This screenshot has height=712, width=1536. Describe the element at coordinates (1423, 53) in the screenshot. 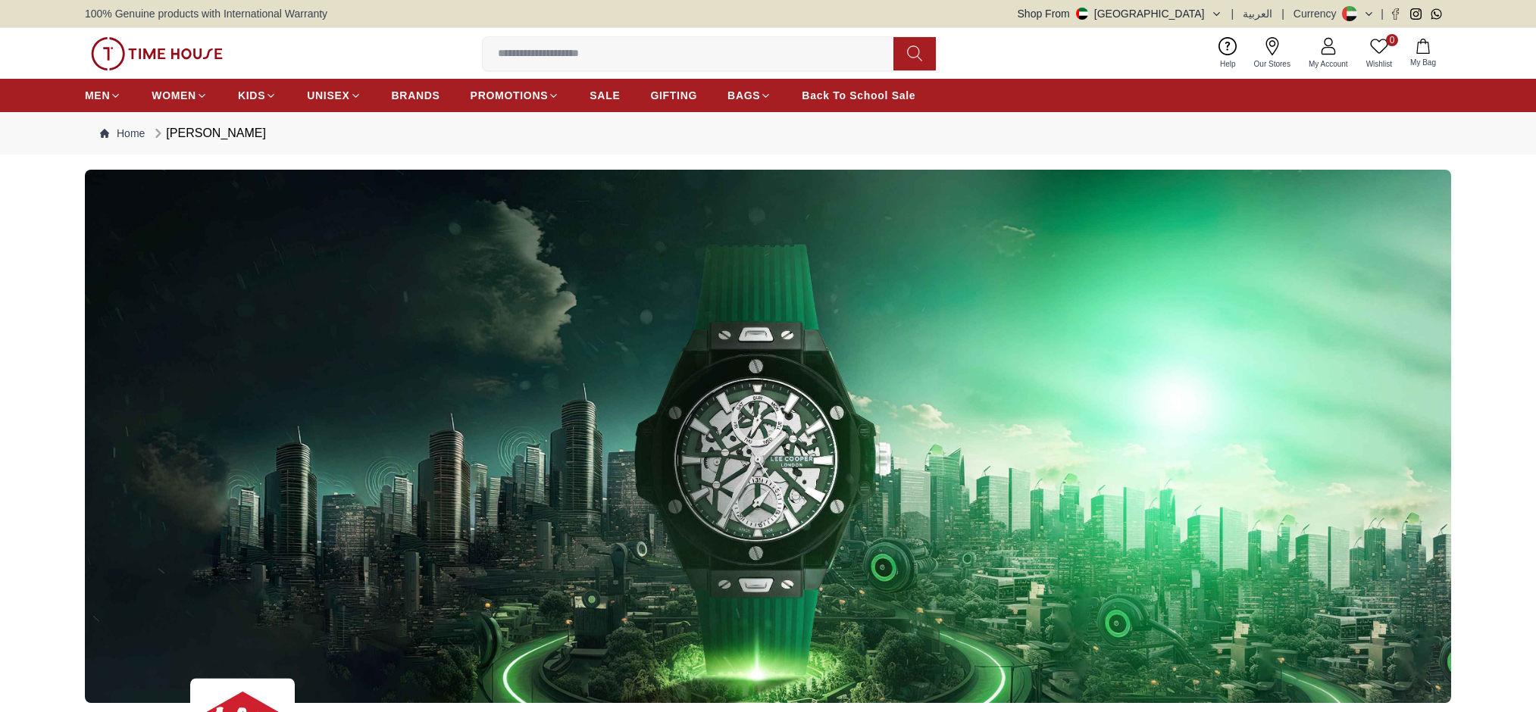

I see `button: My Bag` at that location.